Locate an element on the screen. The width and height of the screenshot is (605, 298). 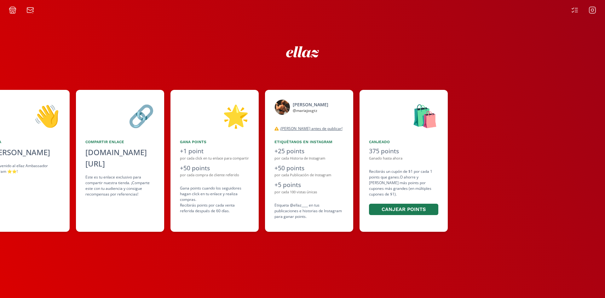
div: Canjeado is located at coordinates (403, 142).